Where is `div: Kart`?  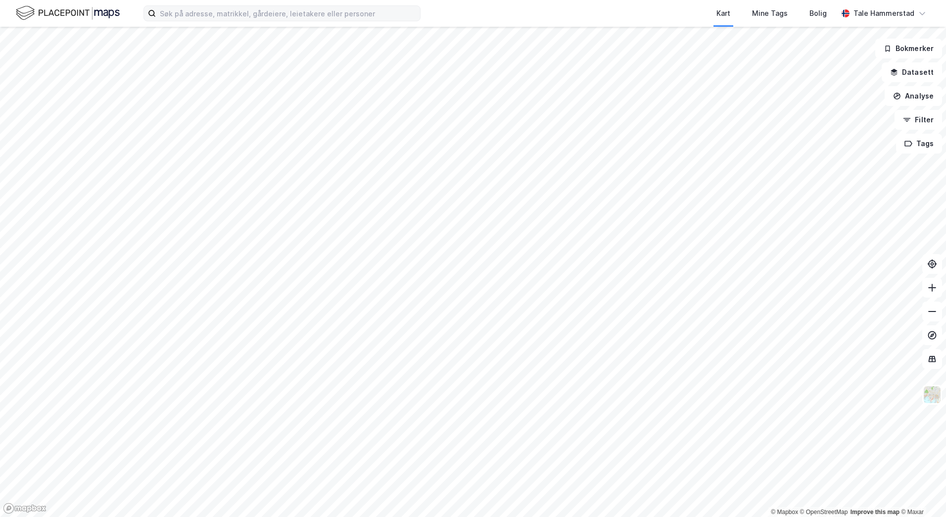 div: Kart is located at coordinates (723, 13).